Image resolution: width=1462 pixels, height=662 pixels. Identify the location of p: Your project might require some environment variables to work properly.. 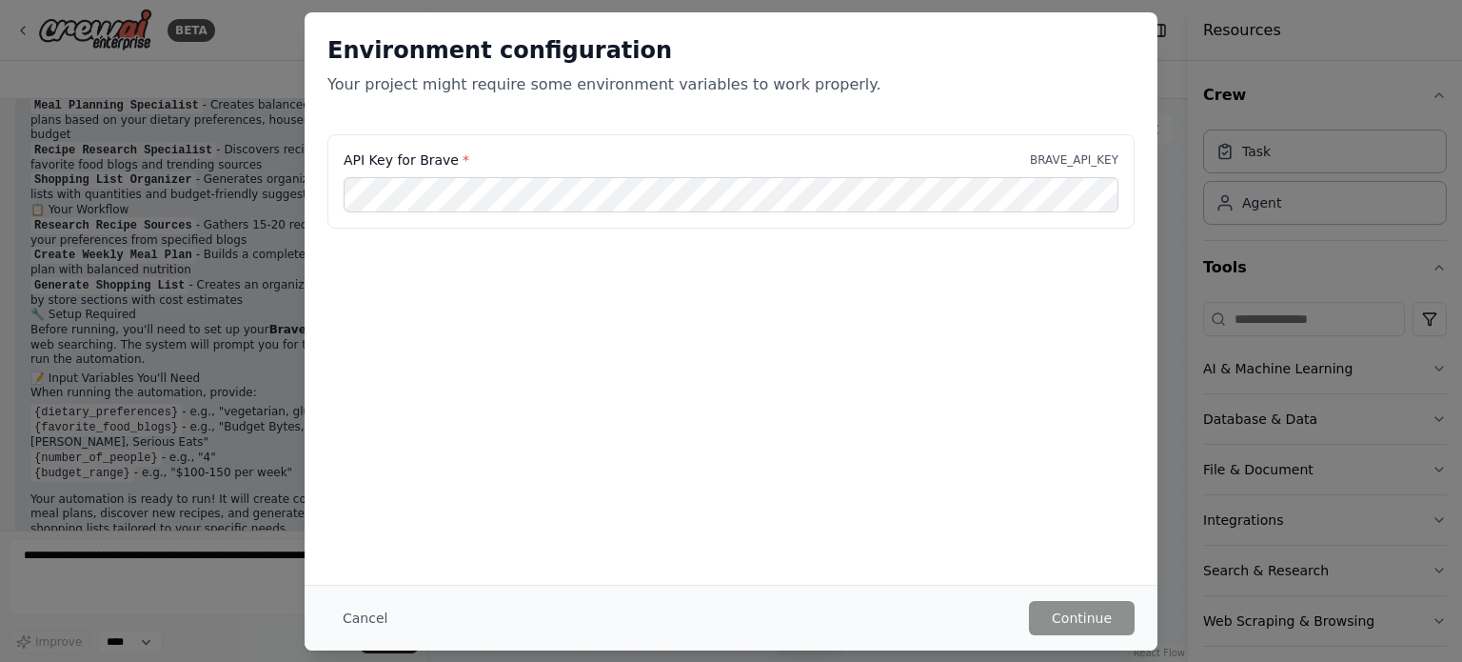
(731, 85).